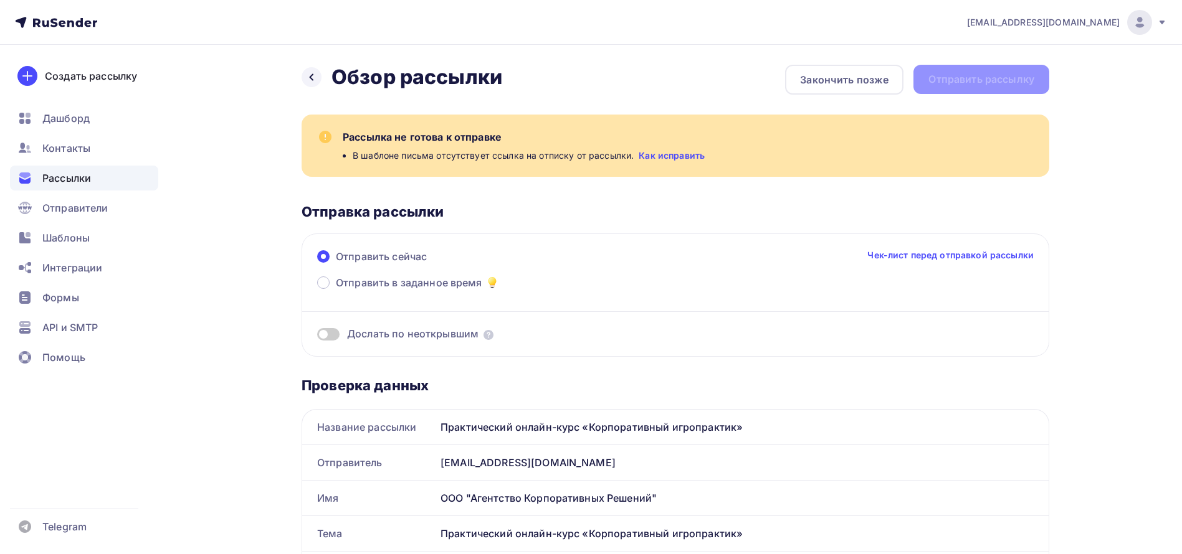 Image resolution: width=1182 pixels, height=554 pixels. I want to click on a: Шаблоны, so click(84, 238).